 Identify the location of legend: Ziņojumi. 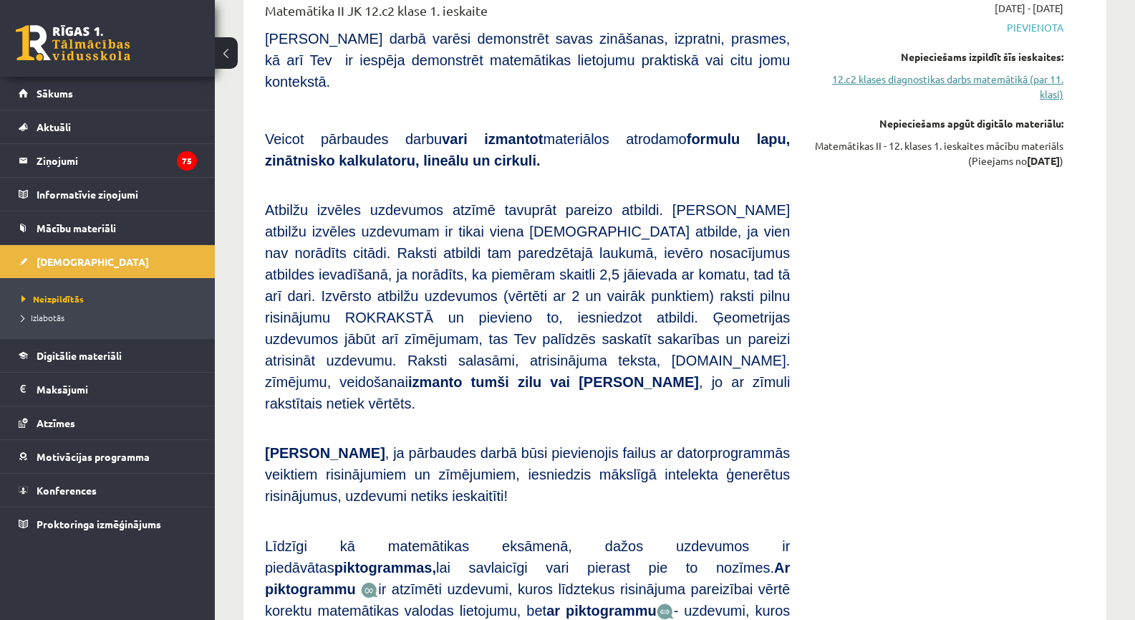
(117, 160).